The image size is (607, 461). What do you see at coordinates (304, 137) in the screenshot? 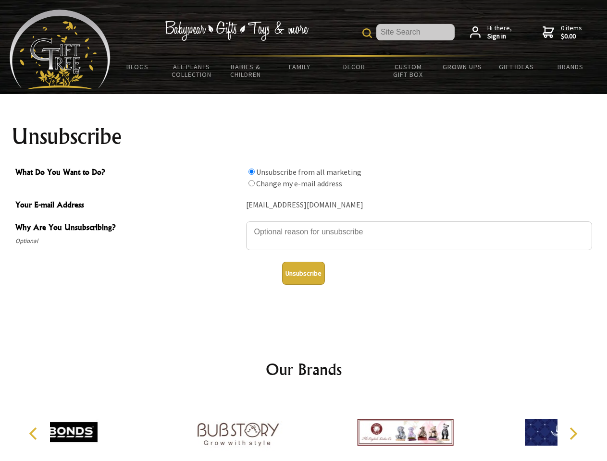
I see `h1: Unsubscribe` at bounding box center [304, 137].